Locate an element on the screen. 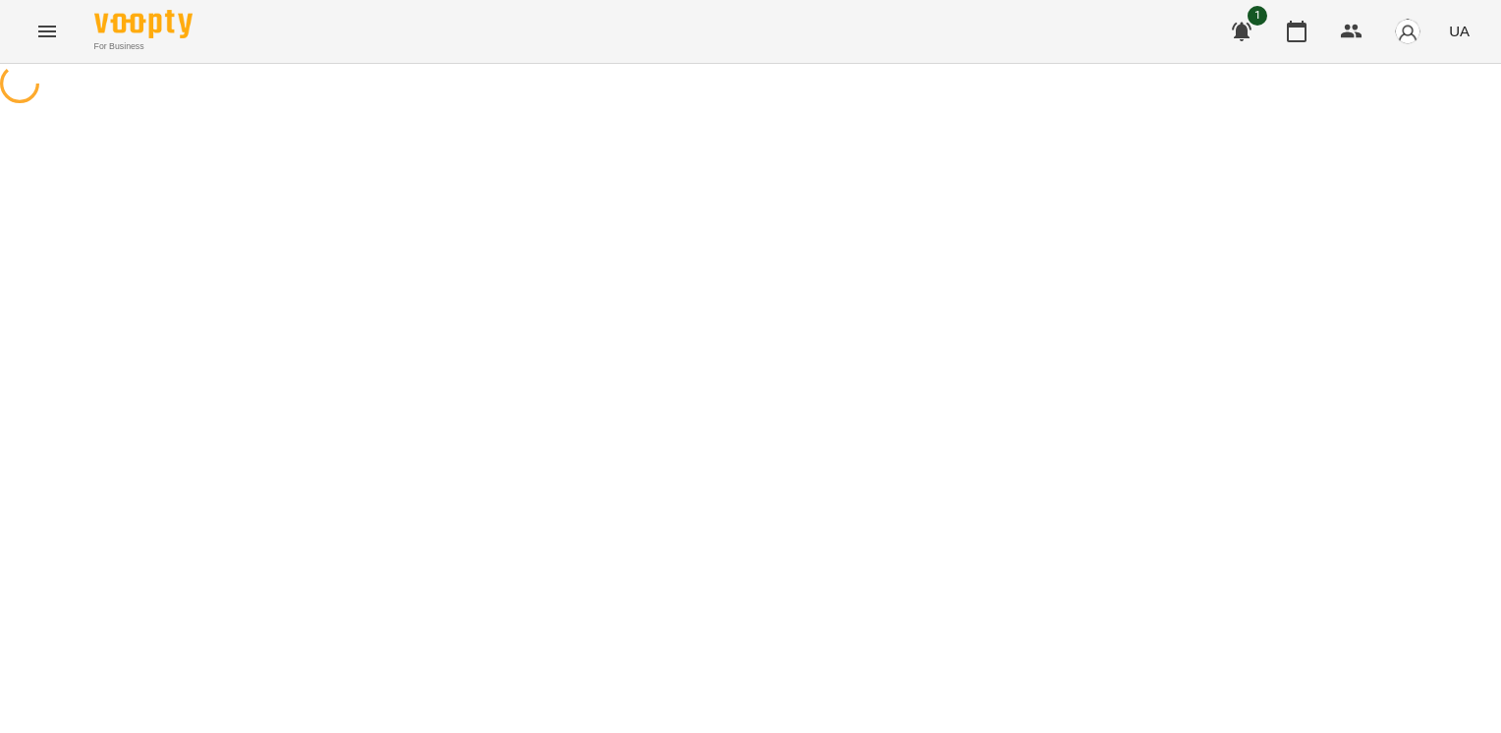  img: avatar_s.png is located at coordinates (1408, 31).